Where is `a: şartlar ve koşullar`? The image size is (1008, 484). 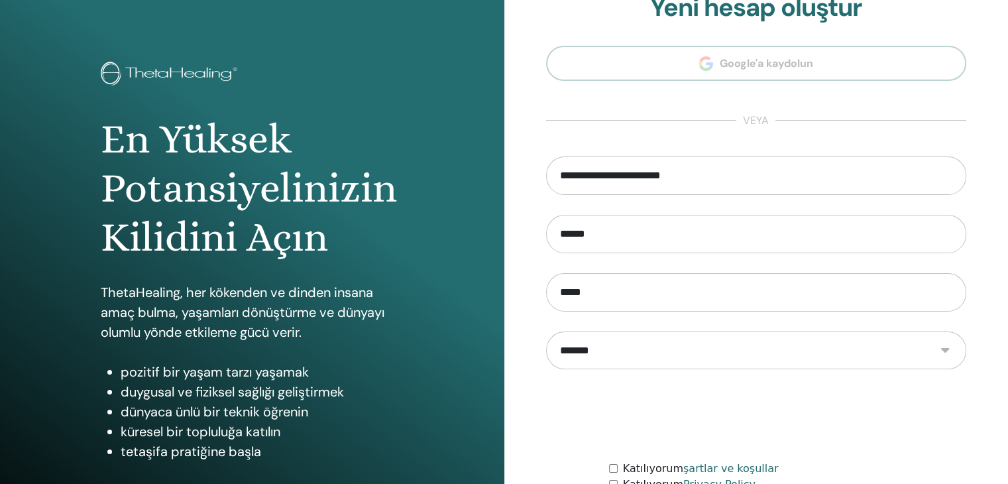 a: şartlar ve koşullar is located at coordinates (731, 468).